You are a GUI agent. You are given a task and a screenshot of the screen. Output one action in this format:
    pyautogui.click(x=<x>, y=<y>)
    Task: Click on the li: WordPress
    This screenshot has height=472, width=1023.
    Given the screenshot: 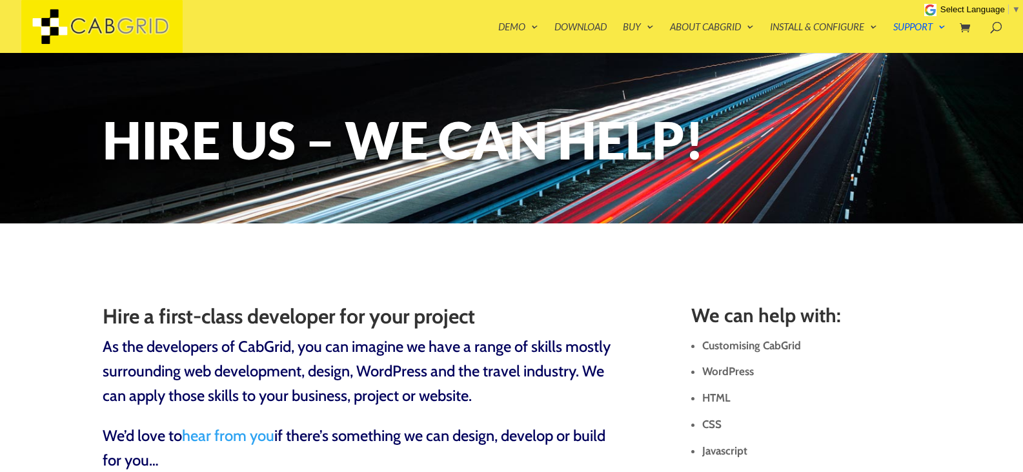 What is the action you would take?
    pyautogui.click(x=812, y=371)
    